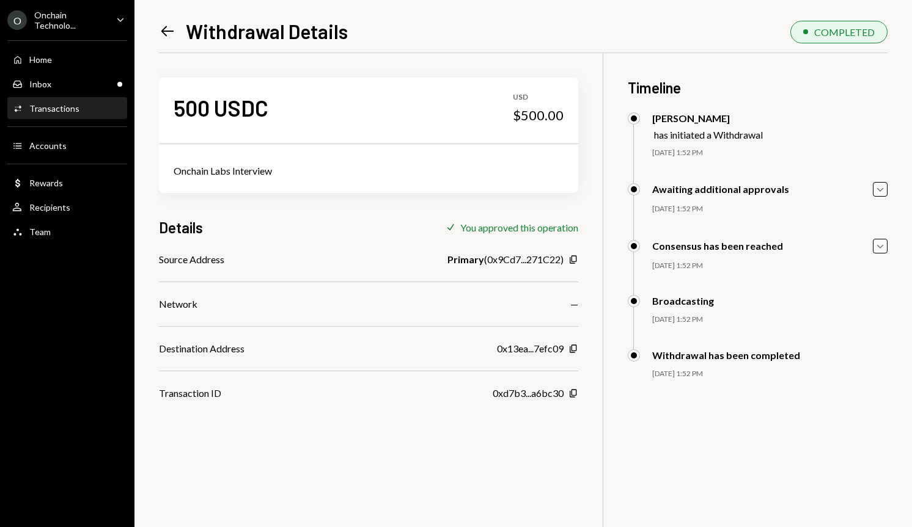 This screenshot has width=912, height=527. I want to click on div: Recipients, so click(49, 207).